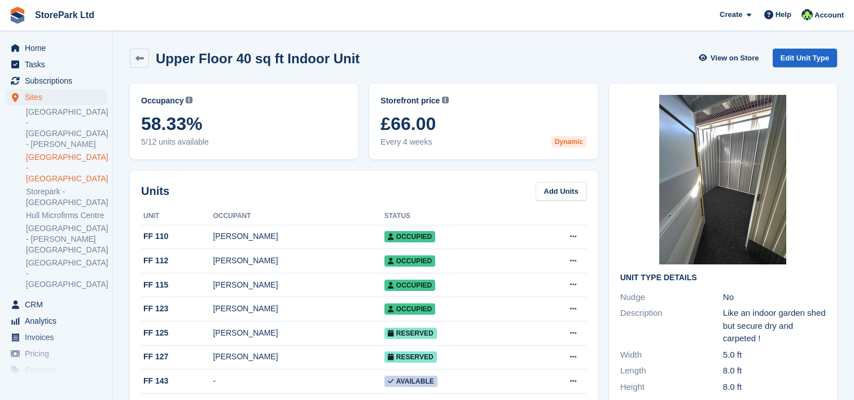  I want to click on img: IMG_7277.jpeg, so click(723, 180).